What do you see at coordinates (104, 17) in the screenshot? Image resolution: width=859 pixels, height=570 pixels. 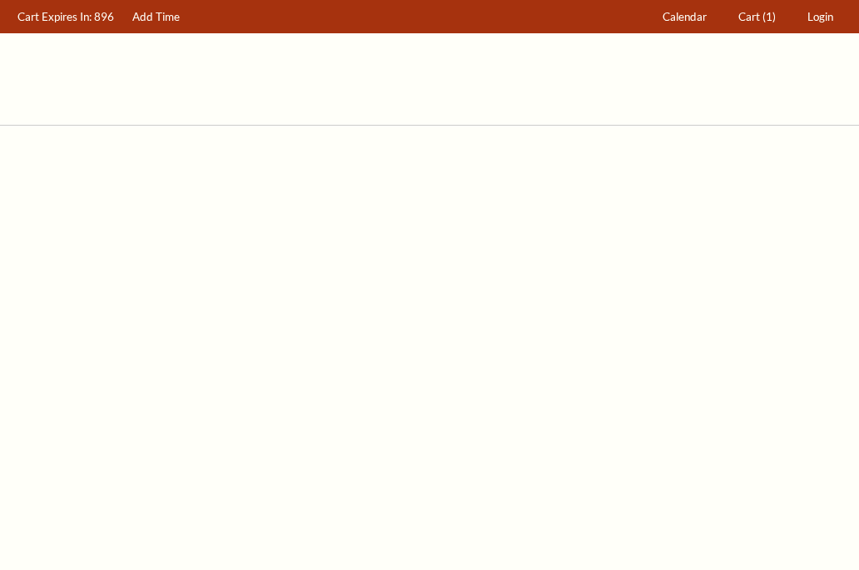 I see `span: 896` at bounding box center [104, 17].